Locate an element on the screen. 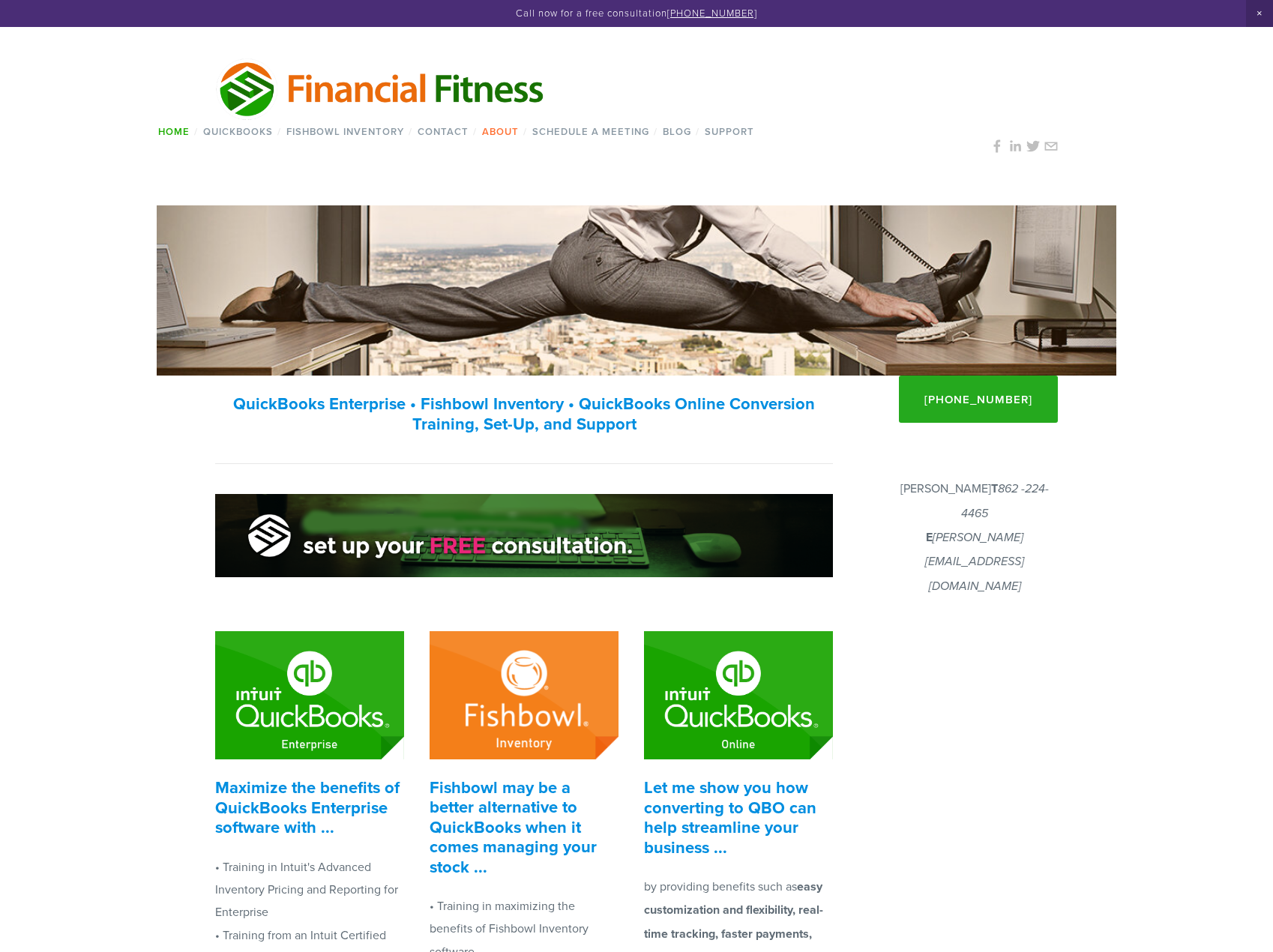 The width and height of the screenshot is (1273, 952). a: Free Consultation Banner is located at coordinates (524, 535).